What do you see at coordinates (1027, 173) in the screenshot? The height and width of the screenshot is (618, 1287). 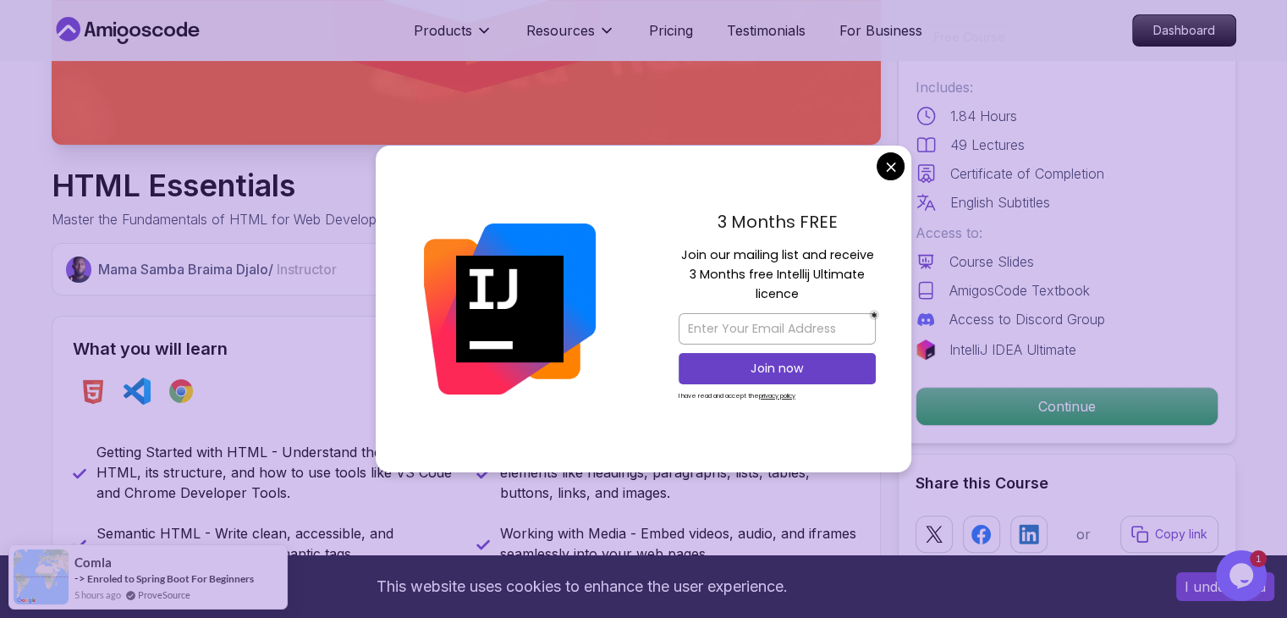 I see `p: Certificate of Completion` at bounding box center [1027, 173].